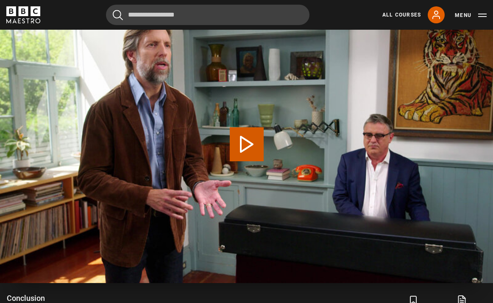 This screenshot has width=493, height=303. Describe the element at coordinates (23, 15) in the screenshot. I see `a: BBC Maestro` at that location.